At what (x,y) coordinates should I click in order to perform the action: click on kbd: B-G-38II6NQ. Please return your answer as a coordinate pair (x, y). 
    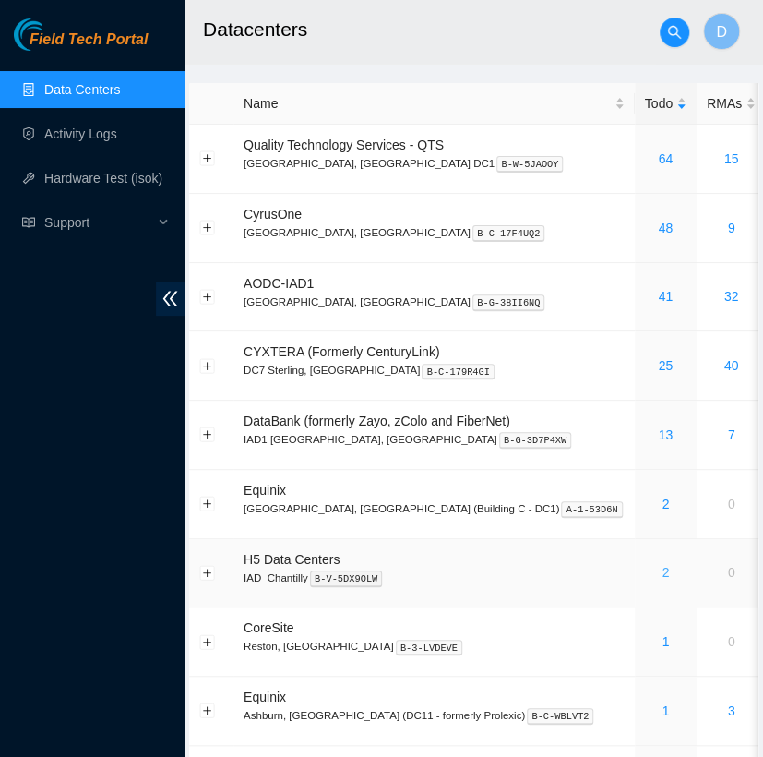
    Looking at the image, I should click on (508, 303).